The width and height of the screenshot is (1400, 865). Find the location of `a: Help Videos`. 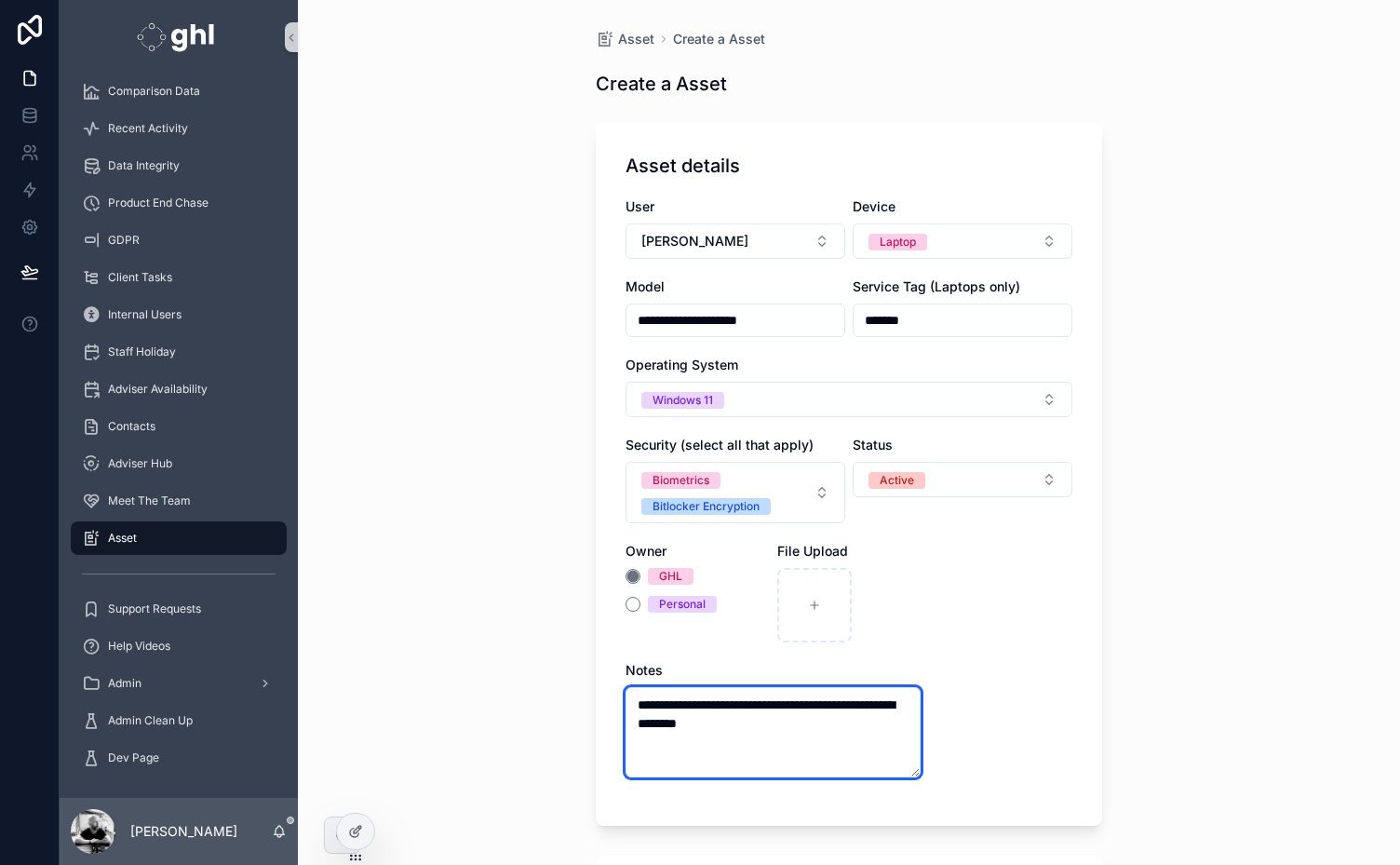

a: Help Videos is located at coordinates (179, 646).